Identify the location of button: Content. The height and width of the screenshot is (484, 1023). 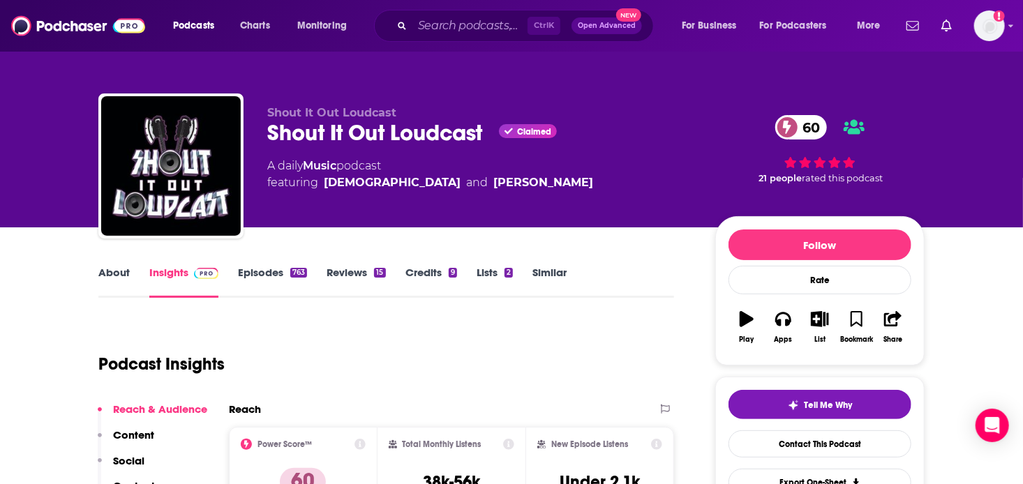
(126, 441).